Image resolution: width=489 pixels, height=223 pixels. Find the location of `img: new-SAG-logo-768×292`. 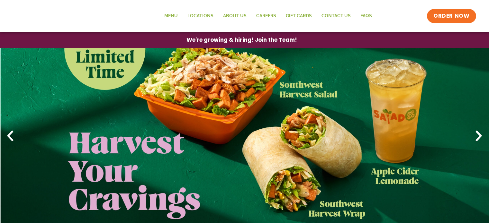

img: new-SAG-logo-768×292 is located at coordinates (61, 16).